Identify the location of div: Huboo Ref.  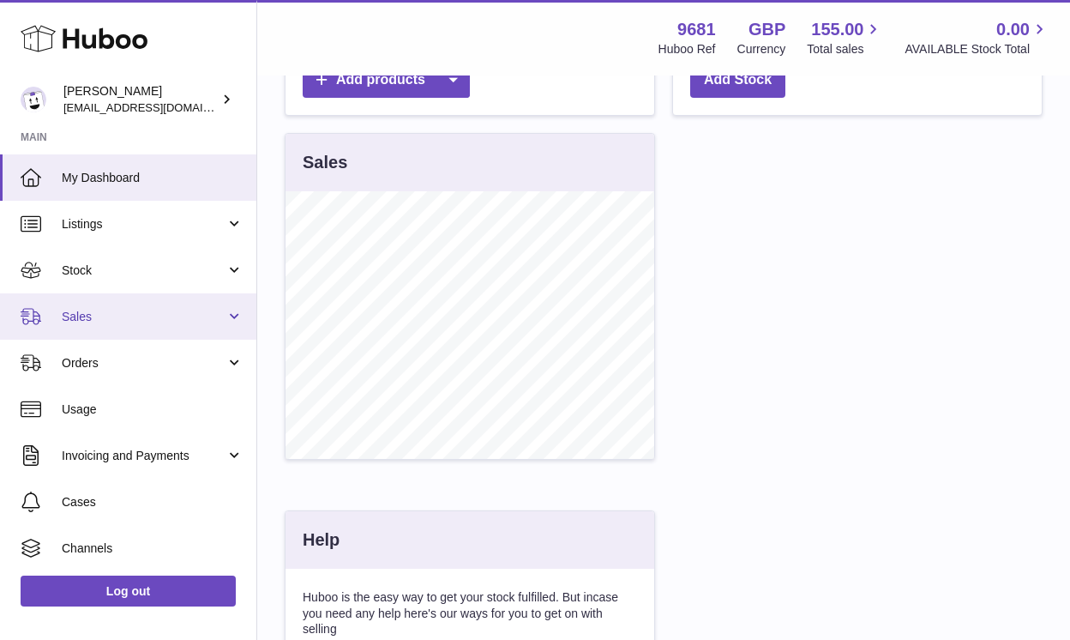
(687, 49).